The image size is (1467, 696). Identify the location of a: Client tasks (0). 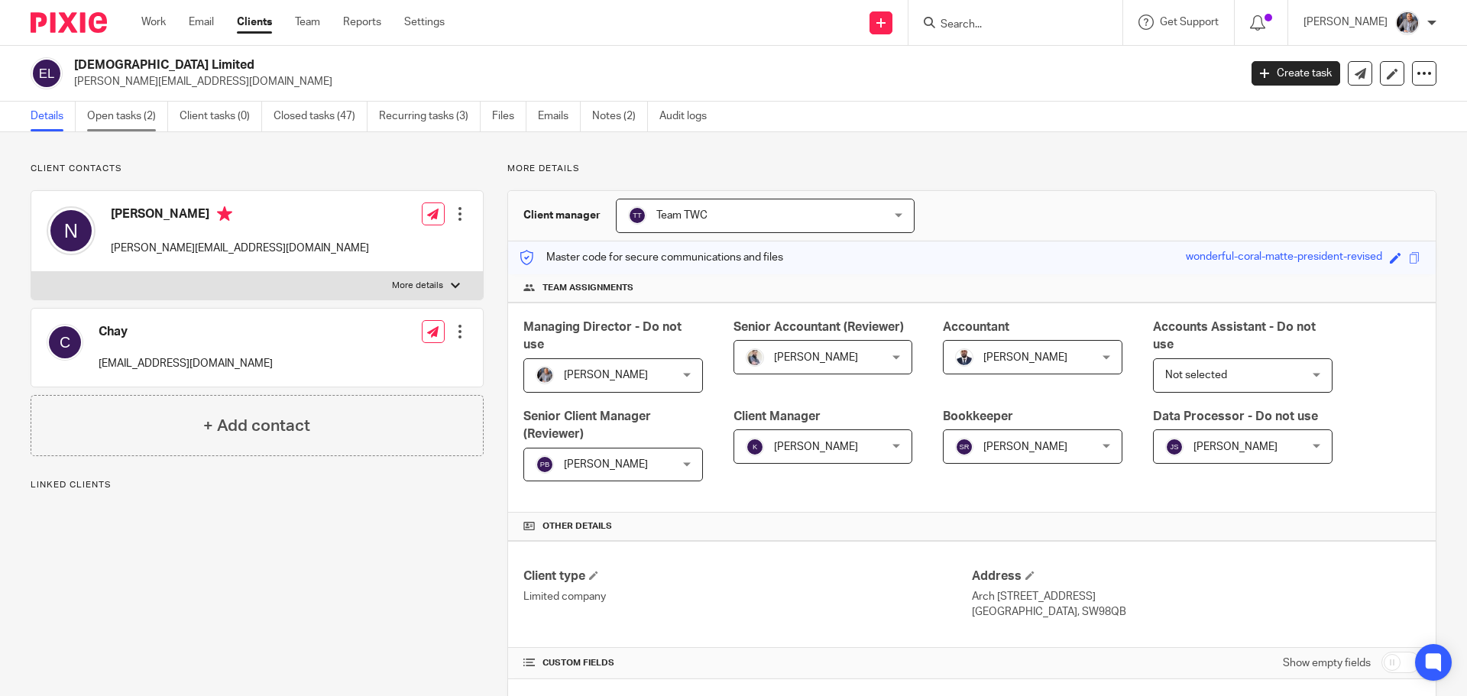
(221, 116).